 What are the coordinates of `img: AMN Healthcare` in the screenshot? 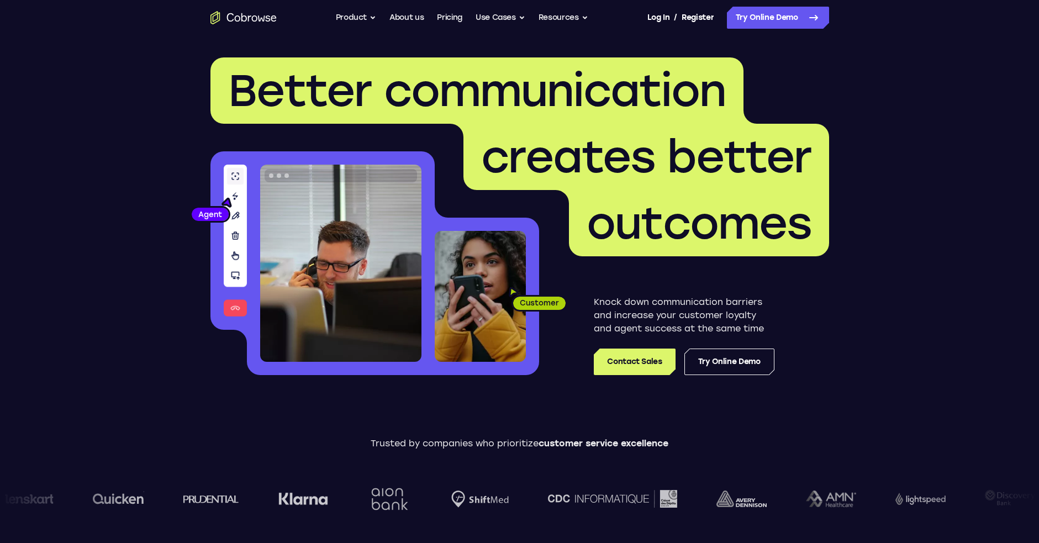 It's located at (821, 499).